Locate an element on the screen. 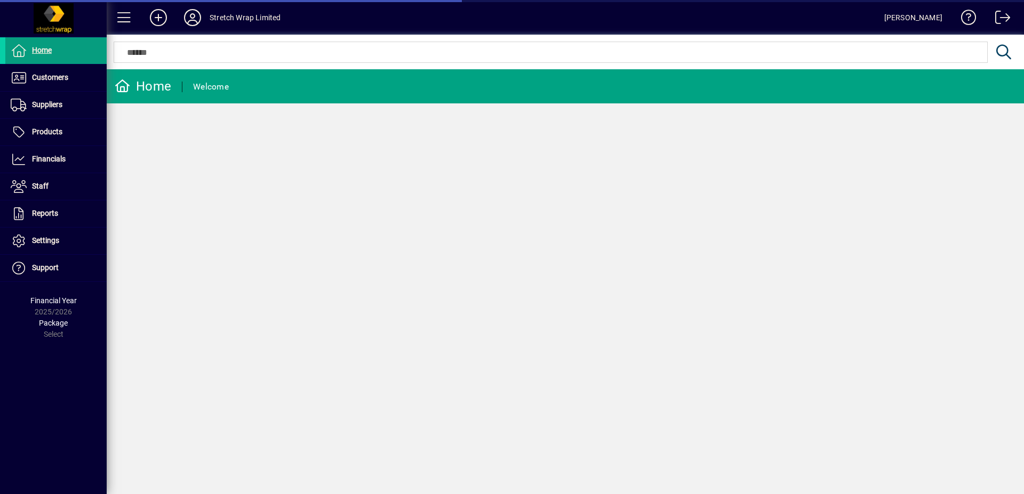  a: Financials is located at coordinates (56, 159).